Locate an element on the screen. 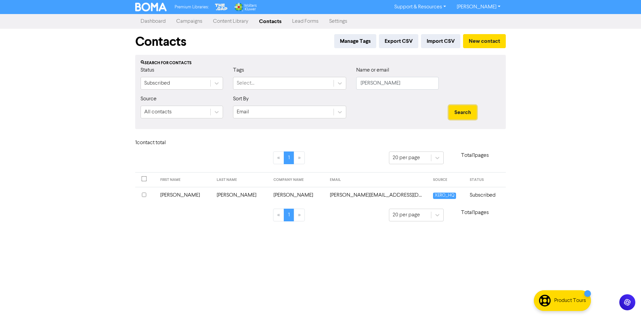  h6: 1 contact total is located at coordinates (162, 143).